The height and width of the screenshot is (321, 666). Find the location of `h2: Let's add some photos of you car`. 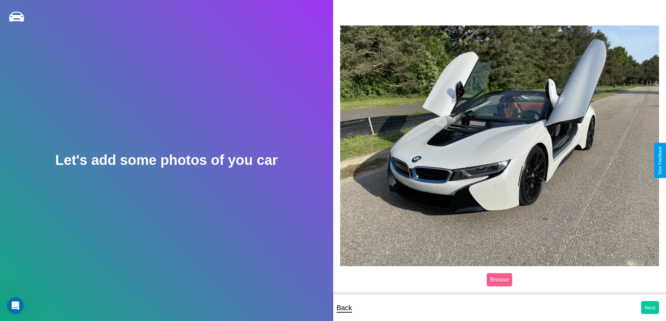

h2: Let's add some photos of you car is located at coordinates (167, 160).